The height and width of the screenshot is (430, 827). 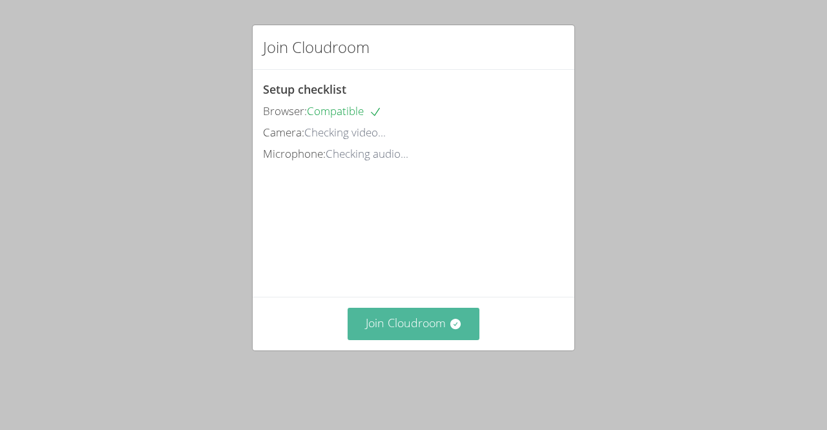 What do you see at coordinates (285, 110) in the screenshot?
I see `span: Browser:` at bounding box center [285, 110].